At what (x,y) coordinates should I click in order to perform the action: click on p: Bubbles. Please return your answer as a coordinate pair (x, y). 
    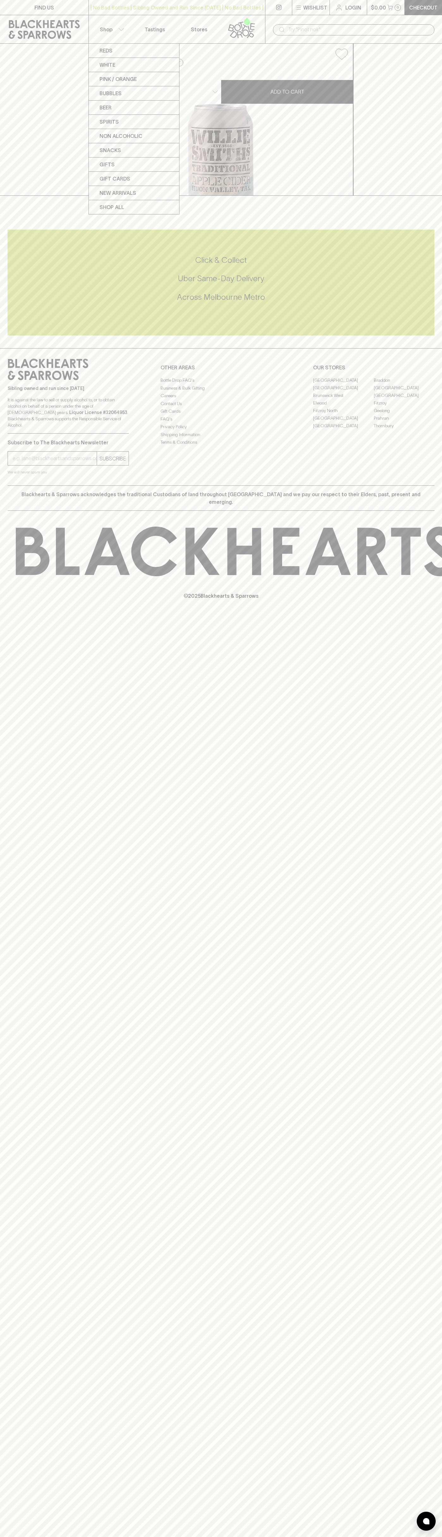
    Looking at the image, I should click on (111, 93).